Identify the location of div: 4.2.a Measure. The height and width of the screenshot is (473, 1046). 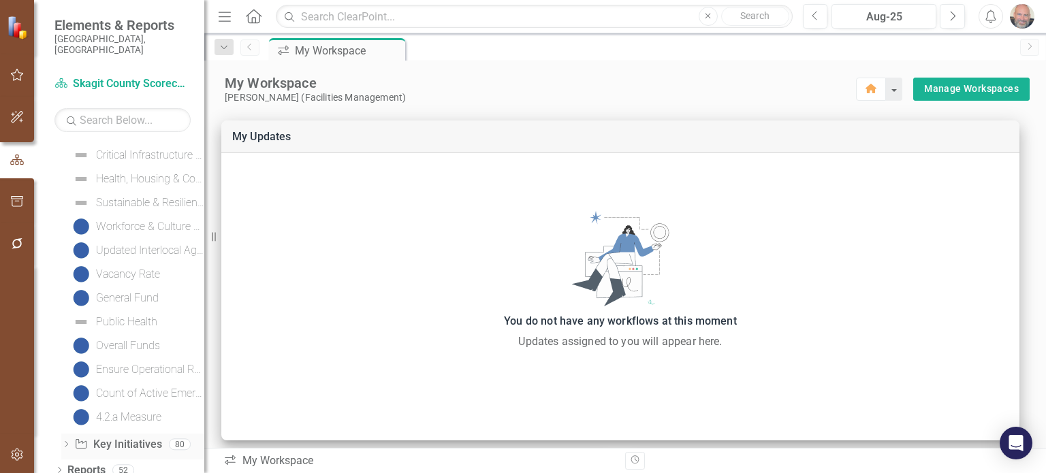
(129, 417).